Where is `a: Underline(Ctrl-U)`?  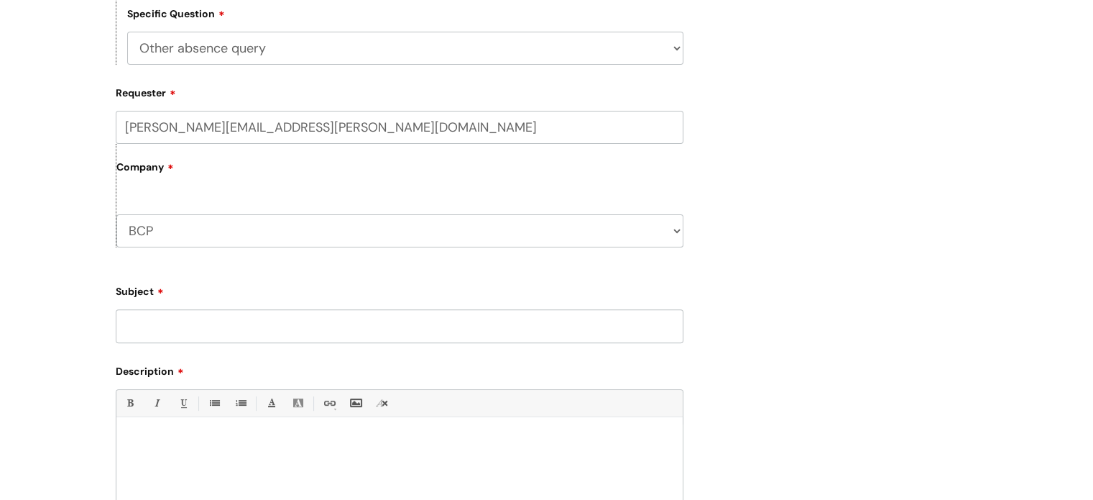 a: Underline(Ctrl-U) is located at coordinates (183, 403).